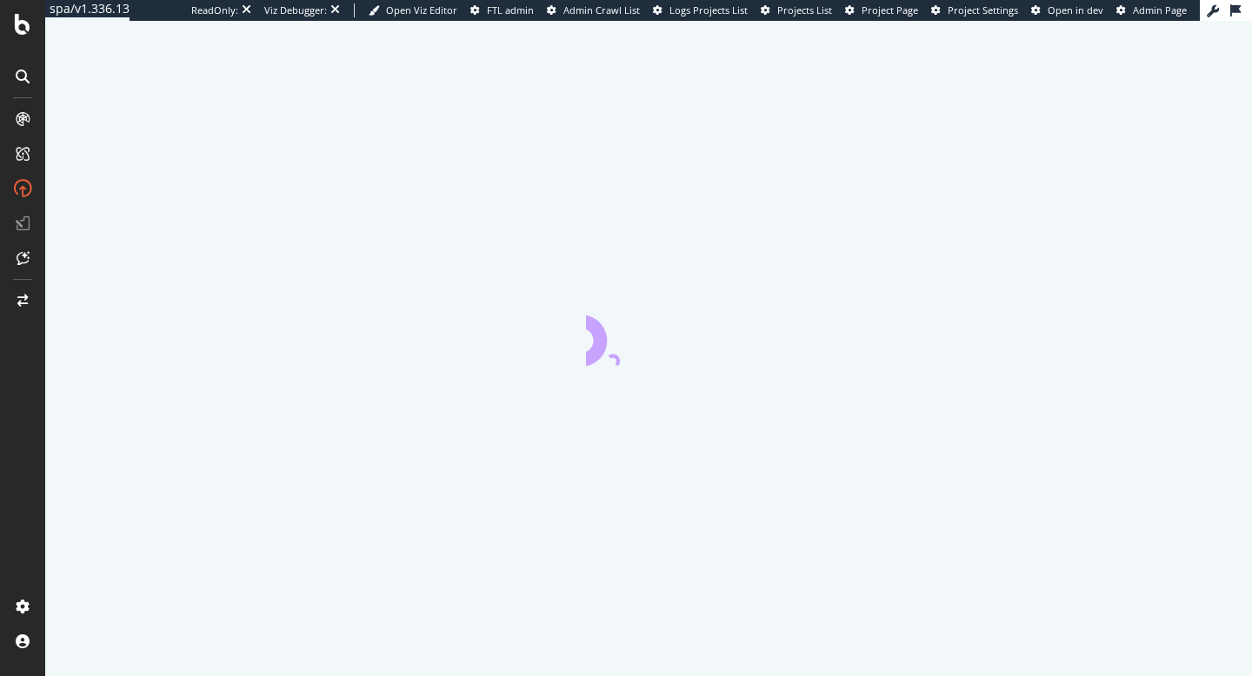 The height and width of the screenshot is (676, 1252). Describe the element at coordinates (700, 10) in the screenshot. I see `a: Logs Projects List` at that location.